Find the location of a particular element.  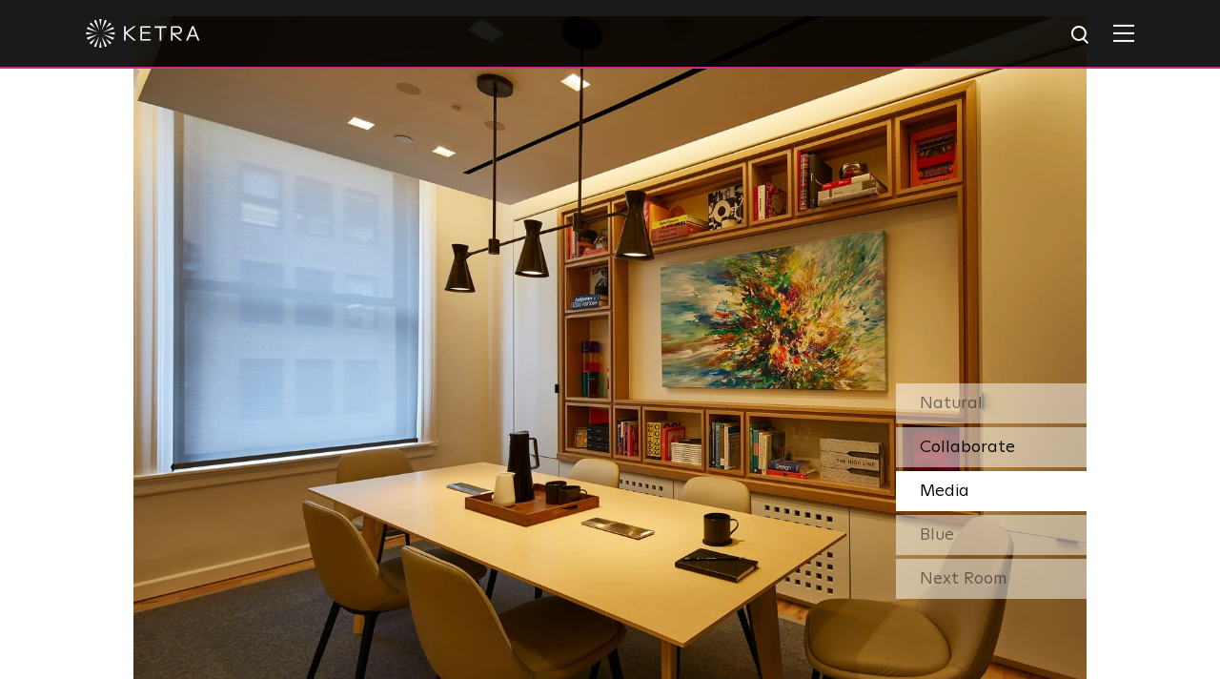

img: Hamburger%20Nav.svg is located at coordinates (1124, 32).